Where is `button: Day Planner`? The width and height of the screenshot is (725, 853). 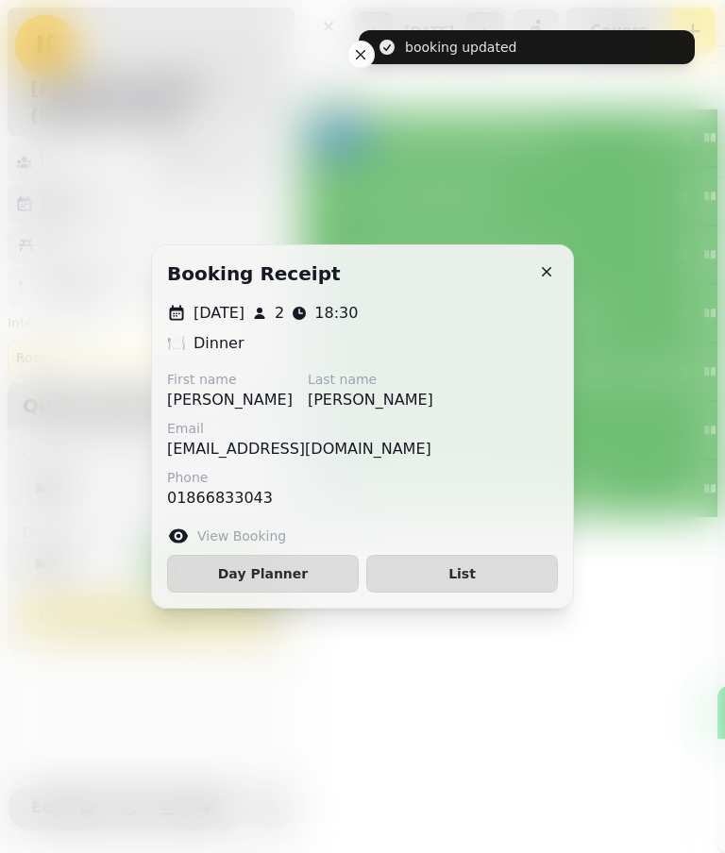
button: Day Planner is located at coordinates (262, 574).